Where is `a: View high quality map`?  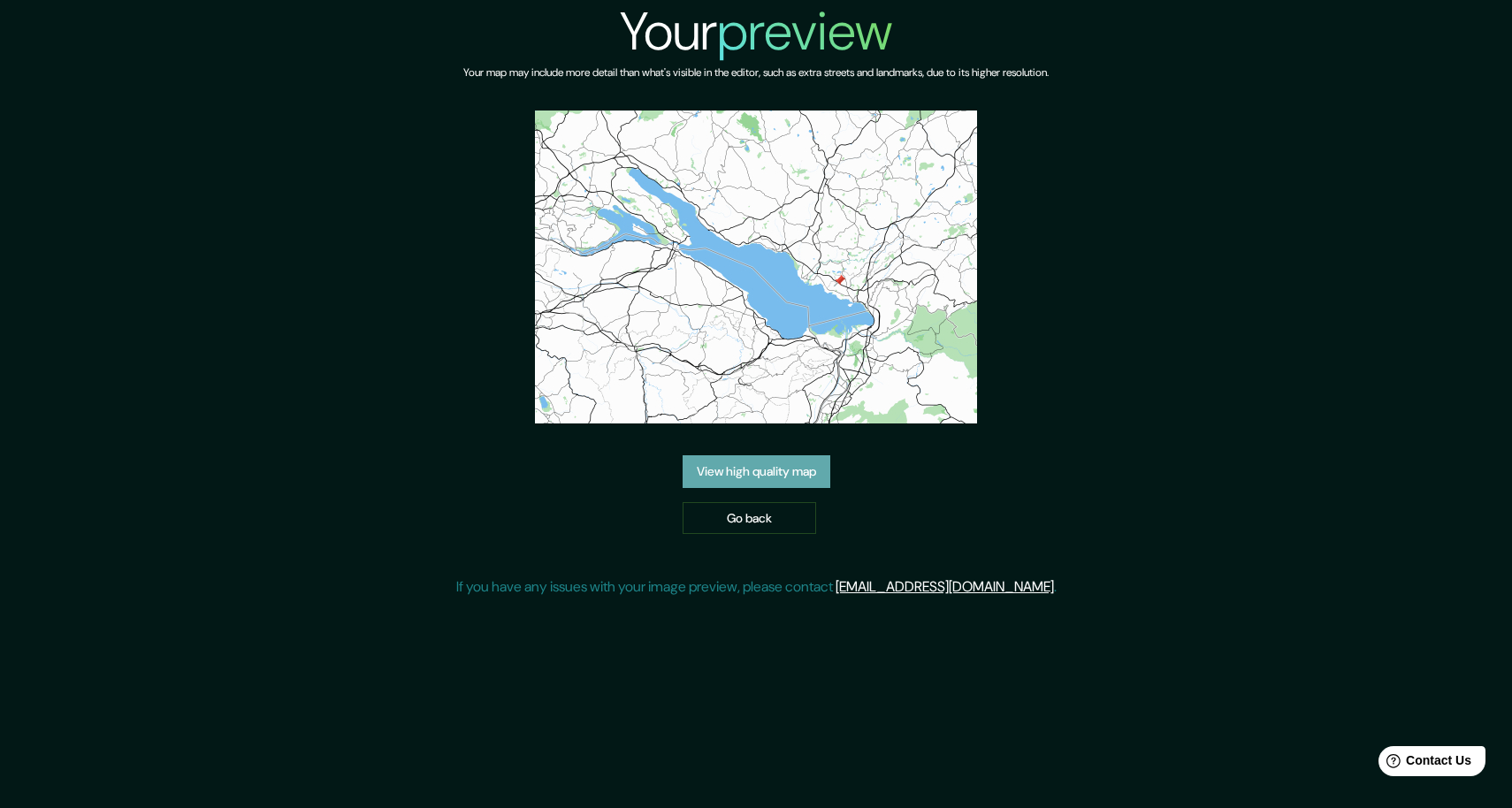 a: View high quality map is located at coordinates (756, 472).